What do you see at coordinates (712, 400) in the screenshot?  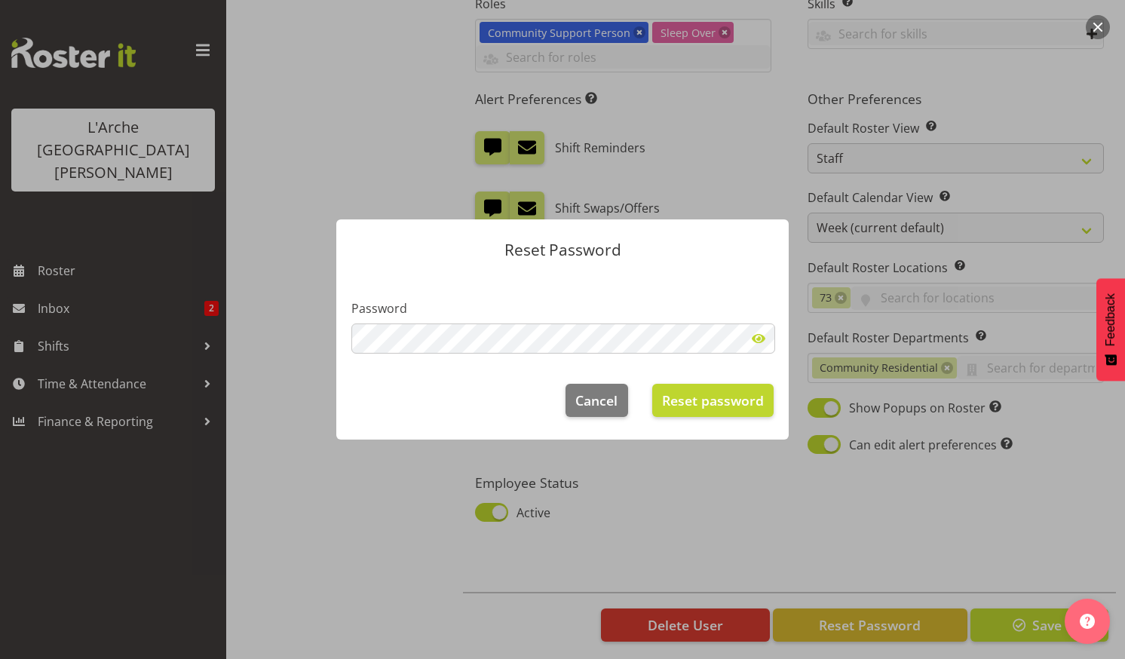 I see `button: Reset password` at bounding box center [712, 400].